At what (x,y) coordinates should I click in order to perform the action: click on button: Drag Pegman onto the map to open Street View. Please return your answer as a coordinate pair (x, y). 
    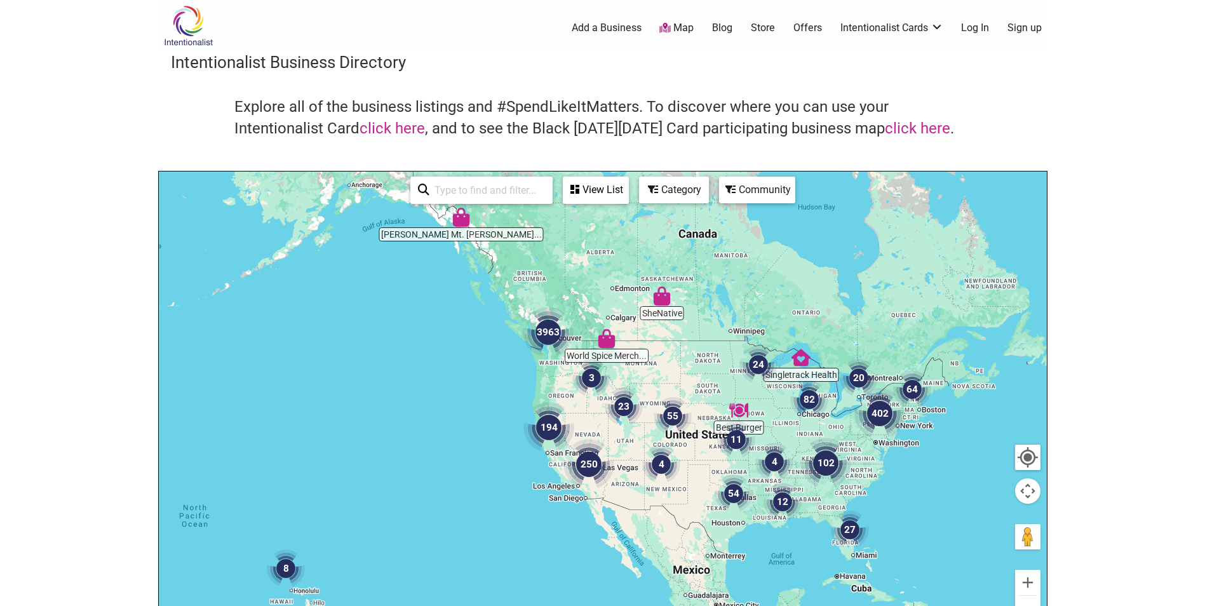
    Looking at the image, I should click on (1028, 537).